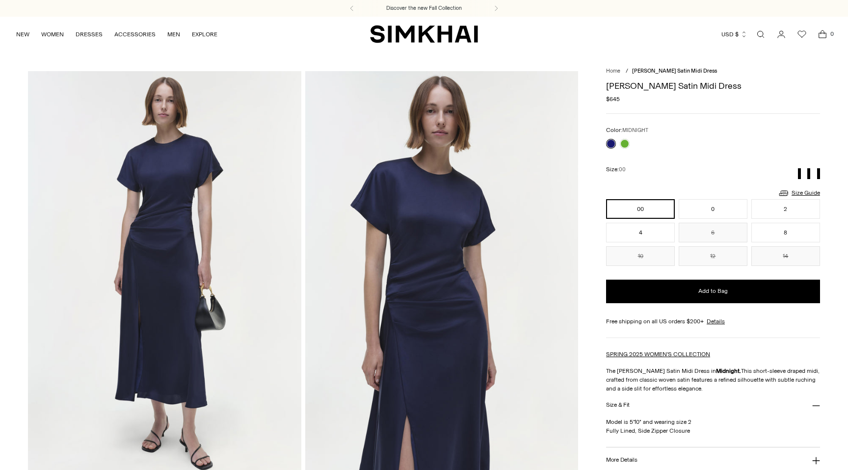  Describe the element at coordinates (713, 292) in the screenshot. I see `button: Add to Bag` at that location.